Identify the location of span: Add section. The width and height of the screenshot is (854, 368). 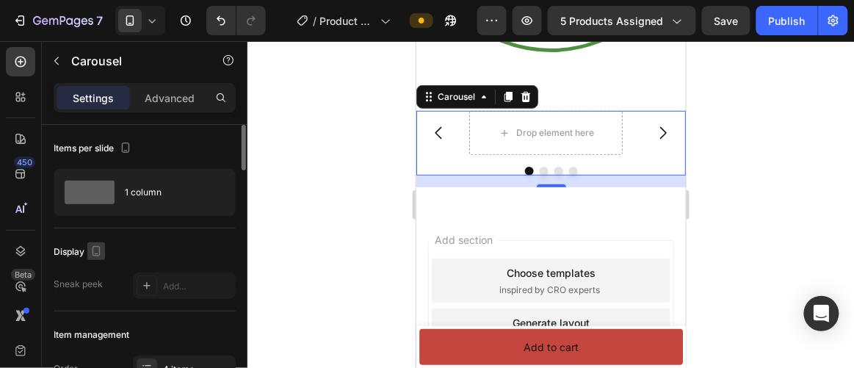
(47, 198).